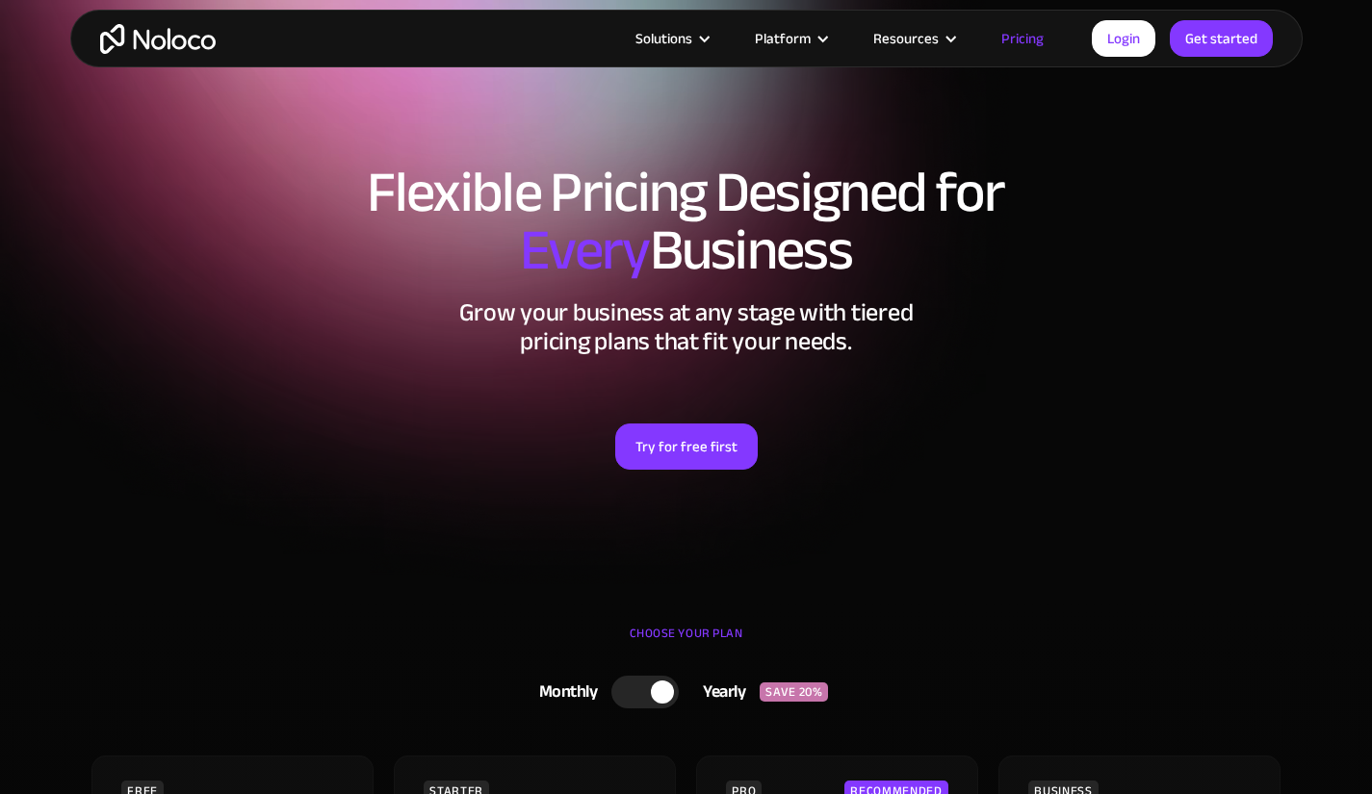 This screenshot has height=794, width=1372. What do you see at coordinates (686, 221) in the screenshot?
I see `h1: Flexible Pricing Designed for Business` at bounding box center [686, 221].